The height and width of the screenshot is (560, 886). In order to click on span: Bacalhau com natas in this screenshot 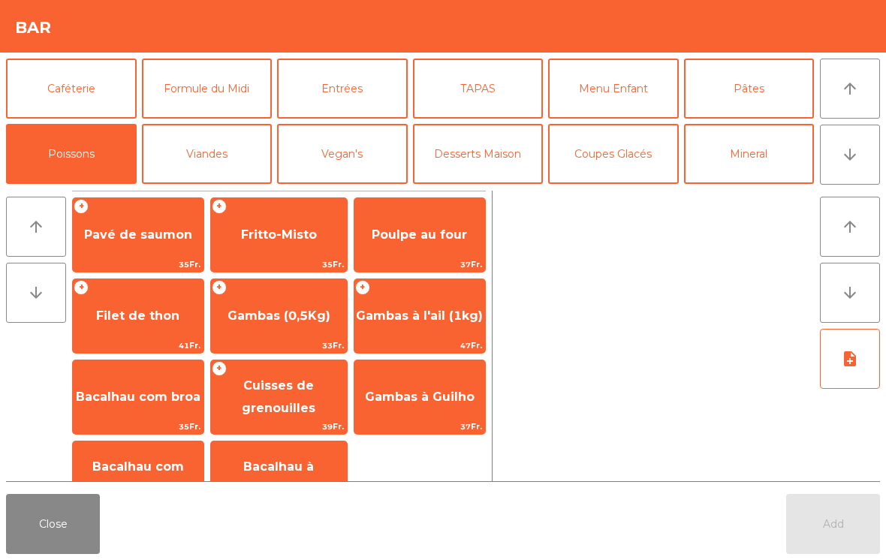, I will do `click(138, 477)`.